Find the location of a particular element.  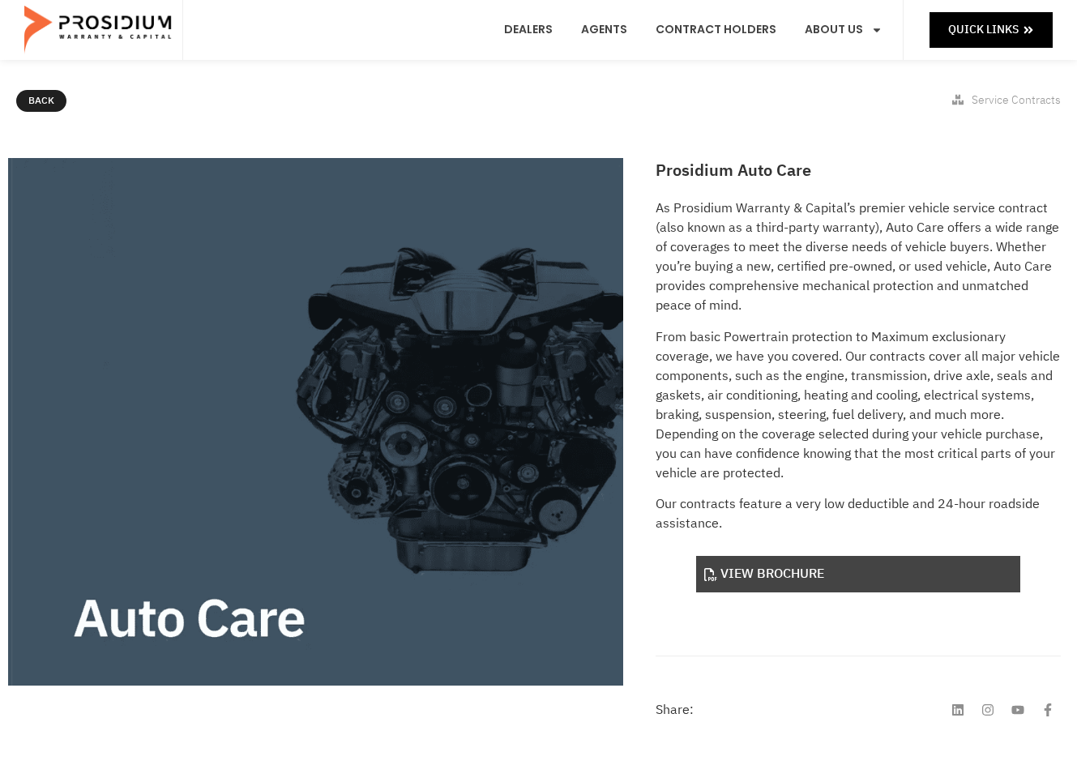

a: View Brochure is located at coordinates (858, 574).